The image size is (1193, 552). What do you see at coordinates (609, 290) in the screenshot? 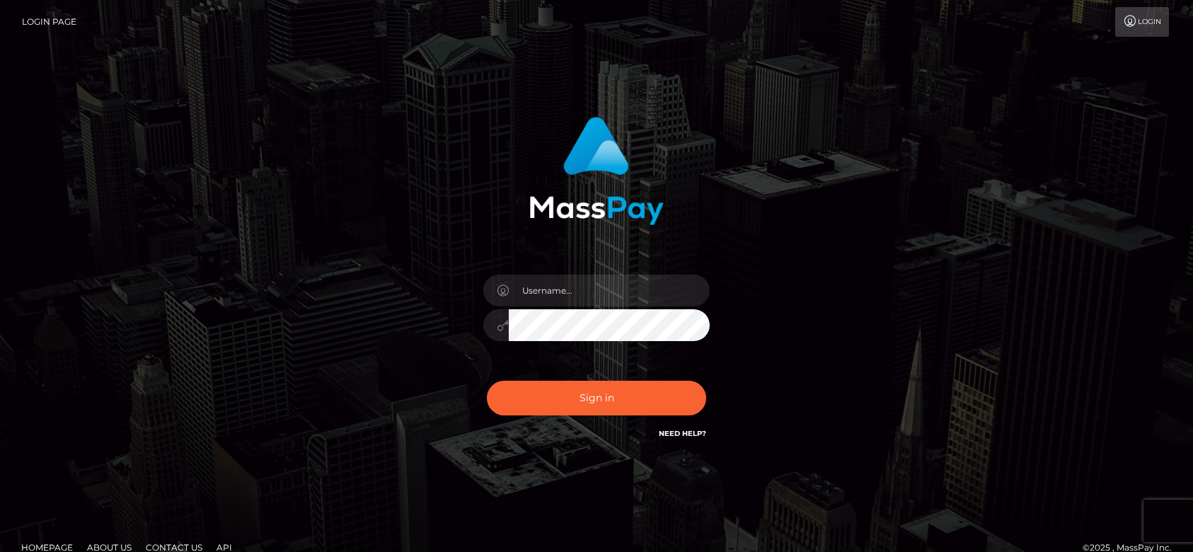
I see `input: Username...` at bounding box center [609, 290].